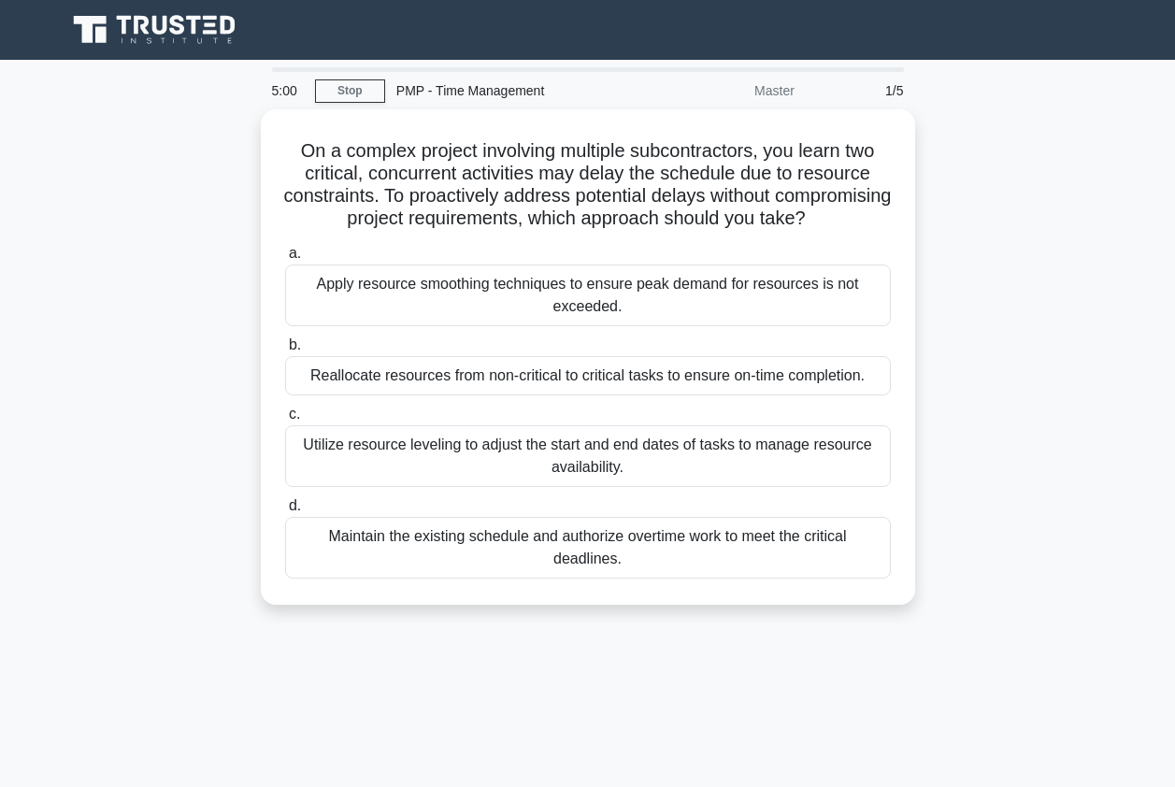 This screenshot has width=1175, height=787. Describe the element at coordinates (588, 185) in the screenshot. I see `h5: On a complex project involving multiple subcontractors, you learn two critical, concurrent activi...` at that location.